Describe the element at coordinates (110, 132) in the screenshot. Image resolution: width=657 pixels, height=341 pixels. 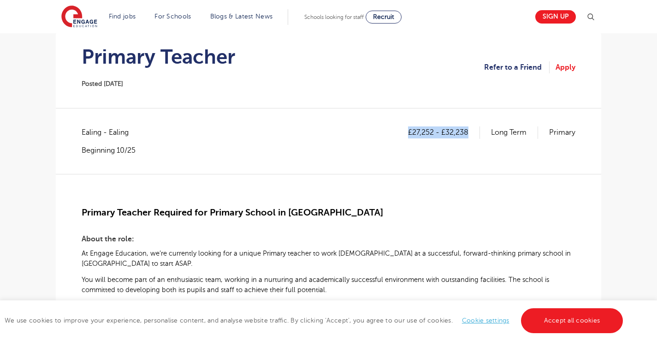
I see `span: Ealing - Ealing` at that location.